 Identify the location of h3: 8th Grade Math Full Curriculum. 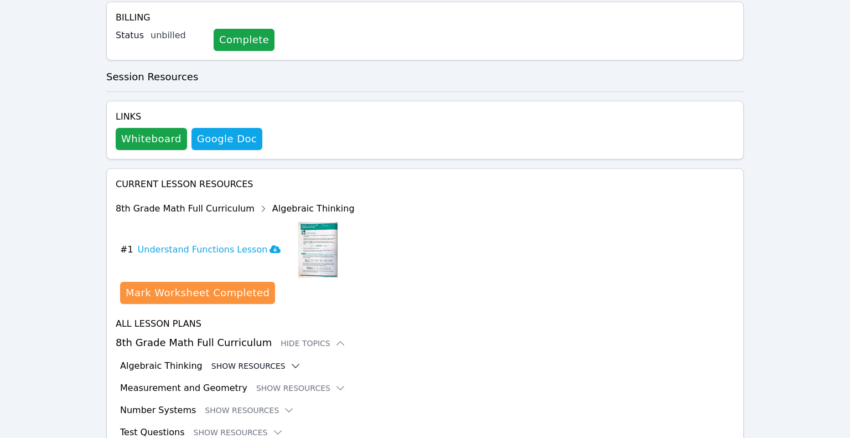
(425, 343).